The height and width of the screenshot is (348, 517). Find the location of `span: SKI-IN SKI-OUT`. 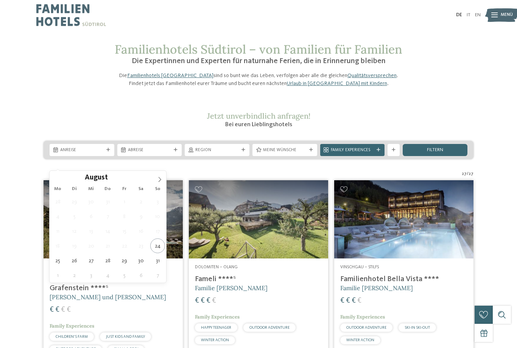

span: SKI-IN SKI-OUT is located at coordinates (417, 328).